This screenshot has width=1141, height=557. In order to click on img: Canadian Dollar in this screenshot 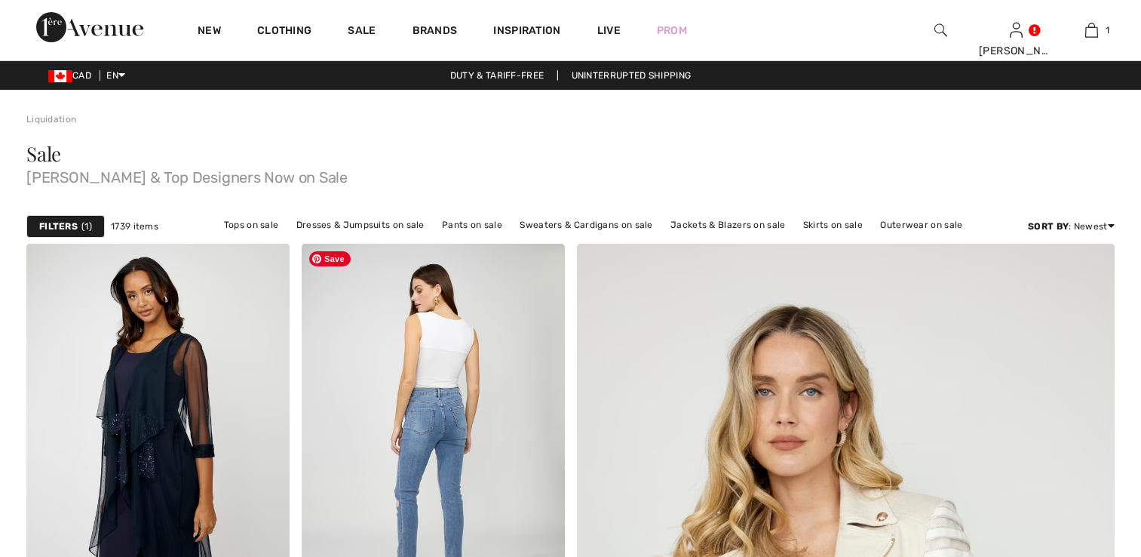, I will do `click(60, 76)`.